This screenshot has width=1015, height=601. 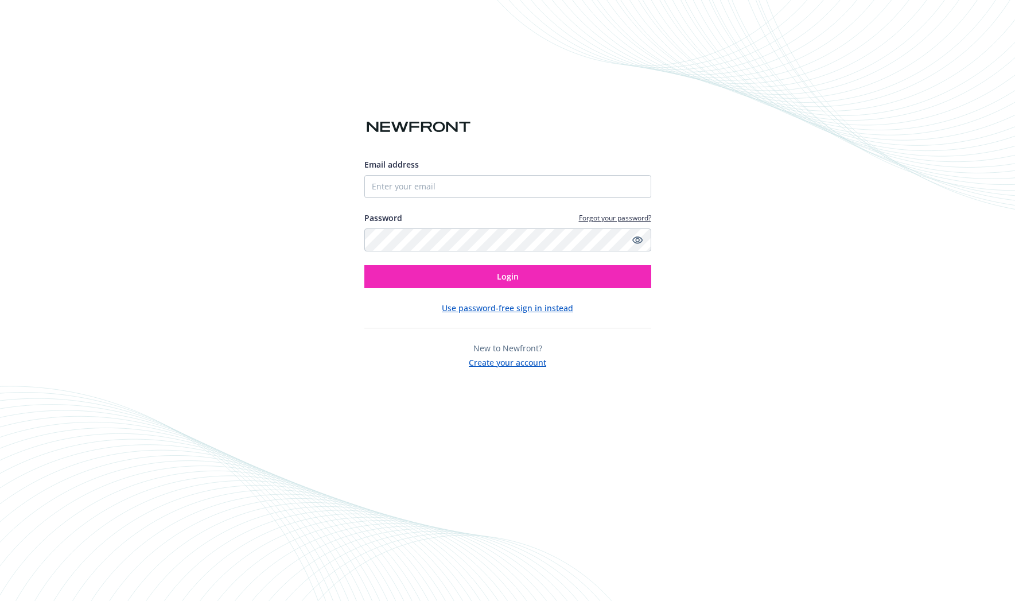 What do you see at coordinates (508, 186) in the screenshot?
I see `input: Enter your email` at bounding box center [508, 186].